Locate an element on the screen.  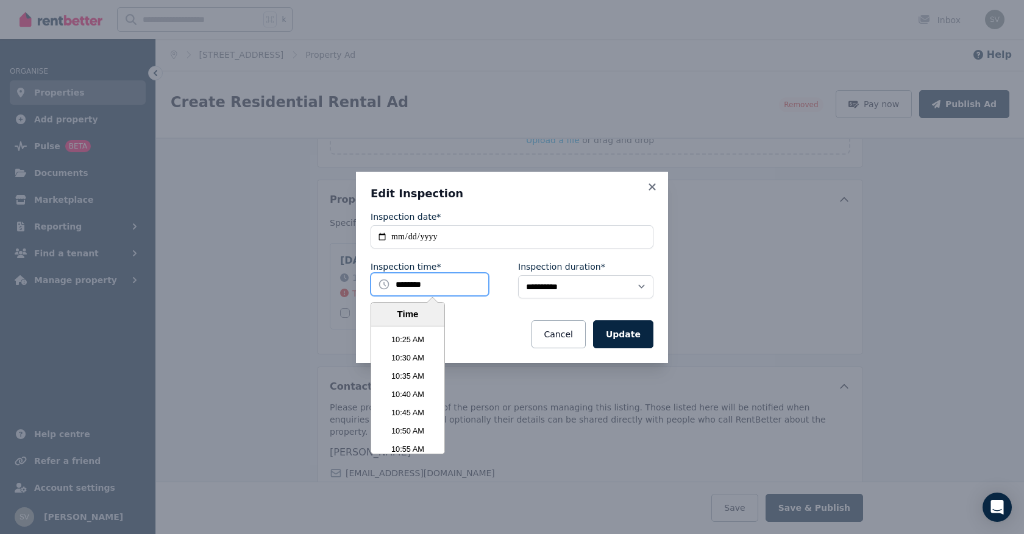
li: 10:25 AM is located at coordinates (408, 340).